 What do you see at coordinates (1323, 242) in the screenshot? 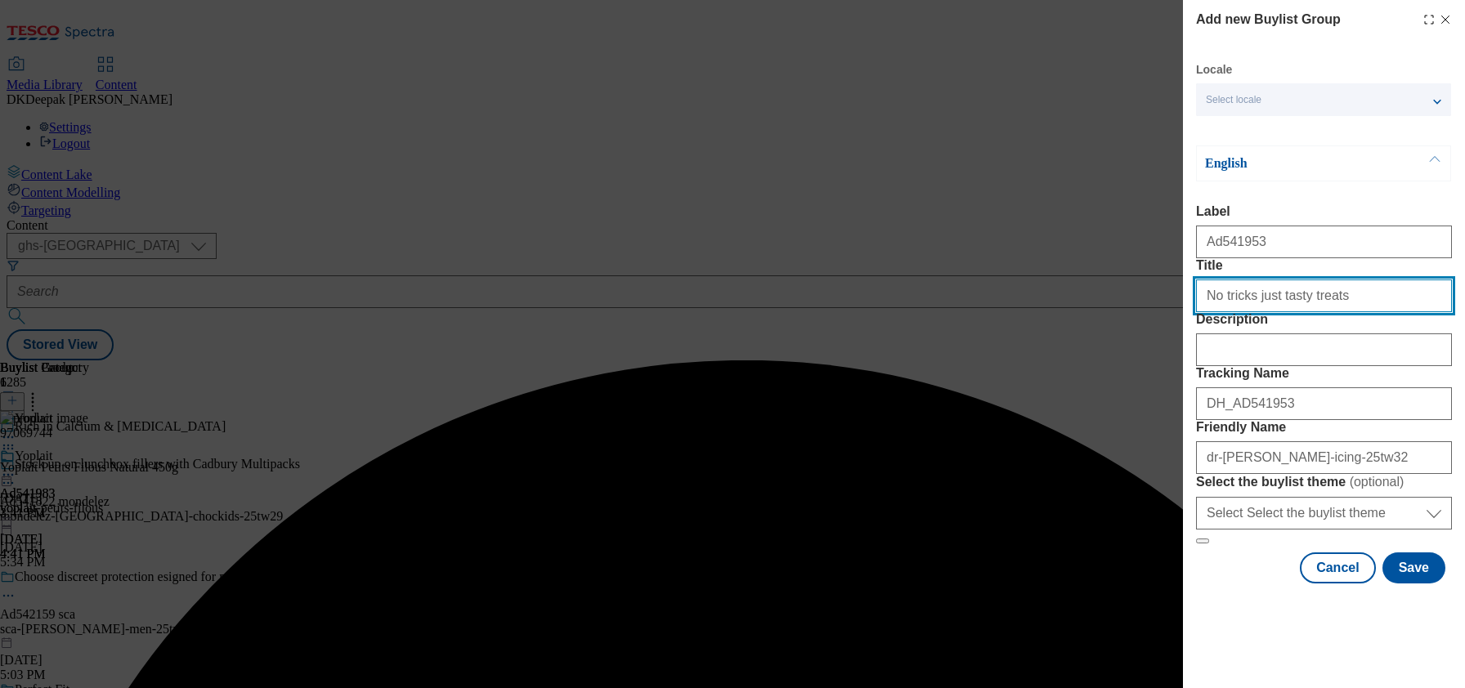
I see `input: Enter Label` at bounding box center [1323, 242].